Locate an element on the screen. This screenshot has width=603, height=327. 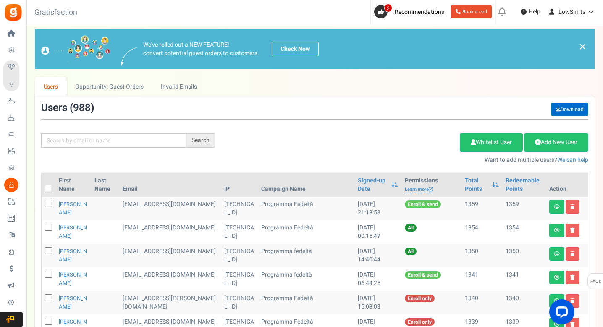
a: Book a call is located at coordinates (471, 12).